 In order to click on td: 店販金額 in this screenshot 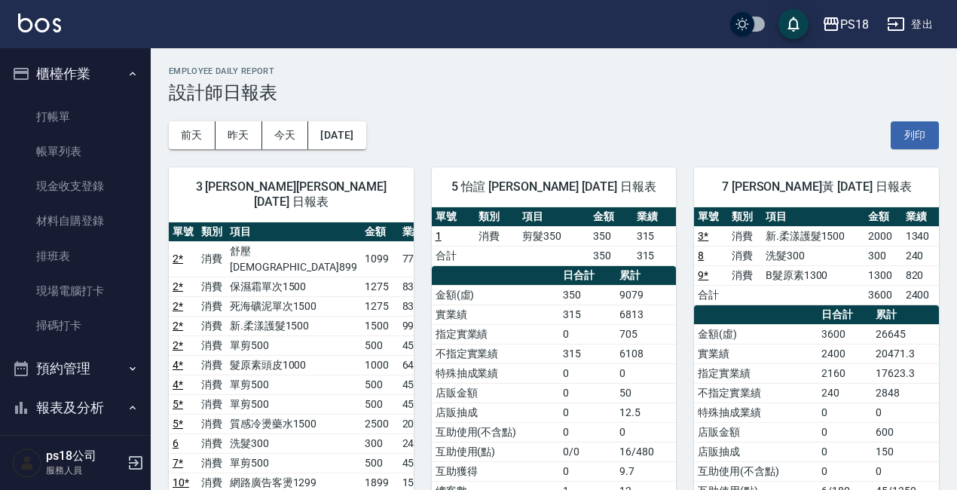, I will do `click(496, 393)`.